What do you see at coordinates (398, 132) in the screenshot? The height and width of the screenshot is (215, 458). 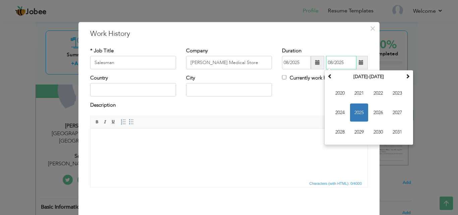 I see `span: 2031` at bounding box center [398, 132].